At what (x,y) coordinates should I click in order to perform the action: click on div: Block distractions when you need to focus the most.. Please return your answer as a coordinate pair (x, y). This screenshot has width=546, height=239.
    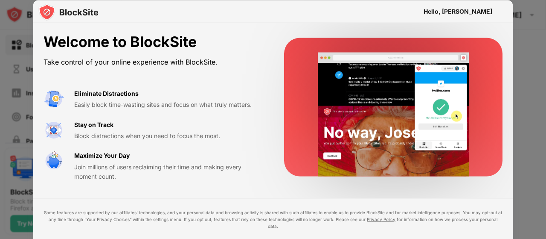
    Looking at the image, I should click on (169, 135).